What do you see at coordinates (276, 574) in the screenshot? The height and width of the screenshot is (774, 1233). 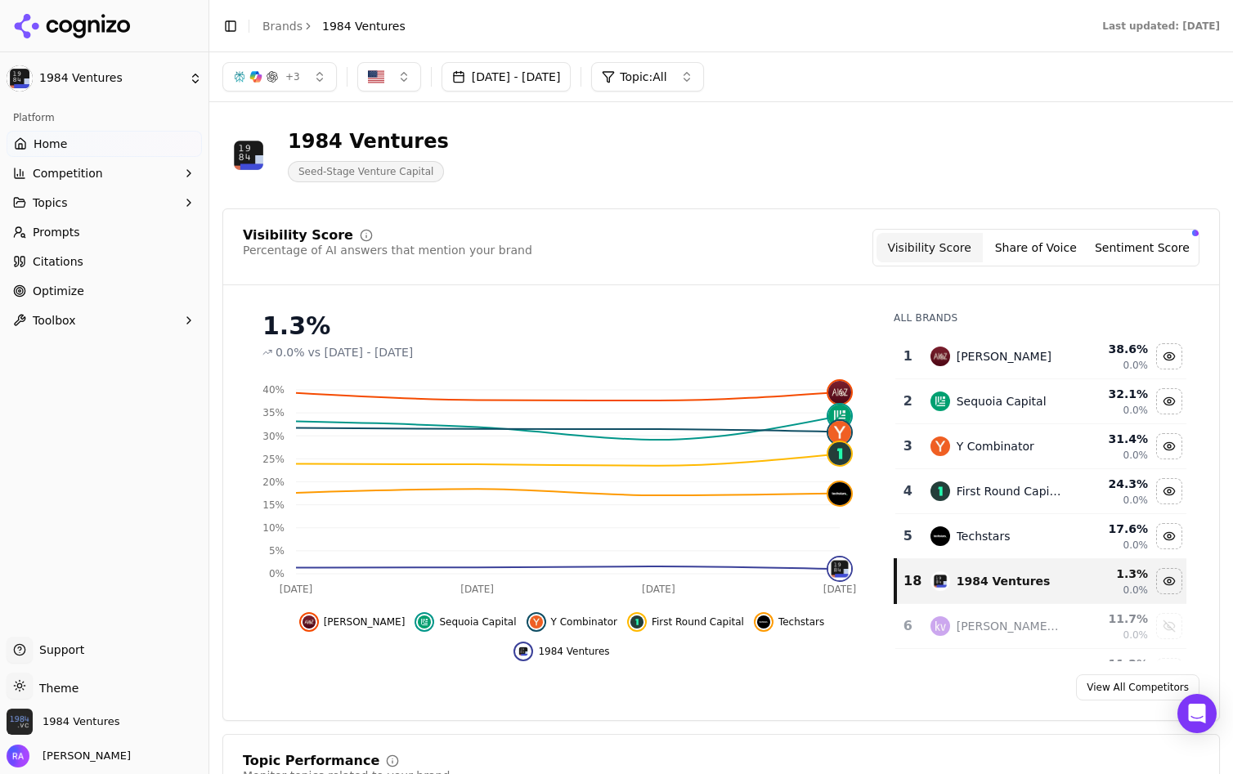 I see `tspan: 0%` at bounding box center [276, 574].